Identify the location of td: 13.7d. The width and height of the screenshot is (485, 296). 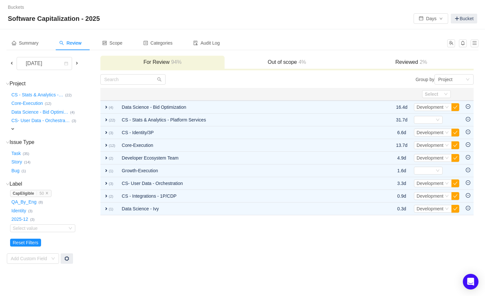
(401, 145).